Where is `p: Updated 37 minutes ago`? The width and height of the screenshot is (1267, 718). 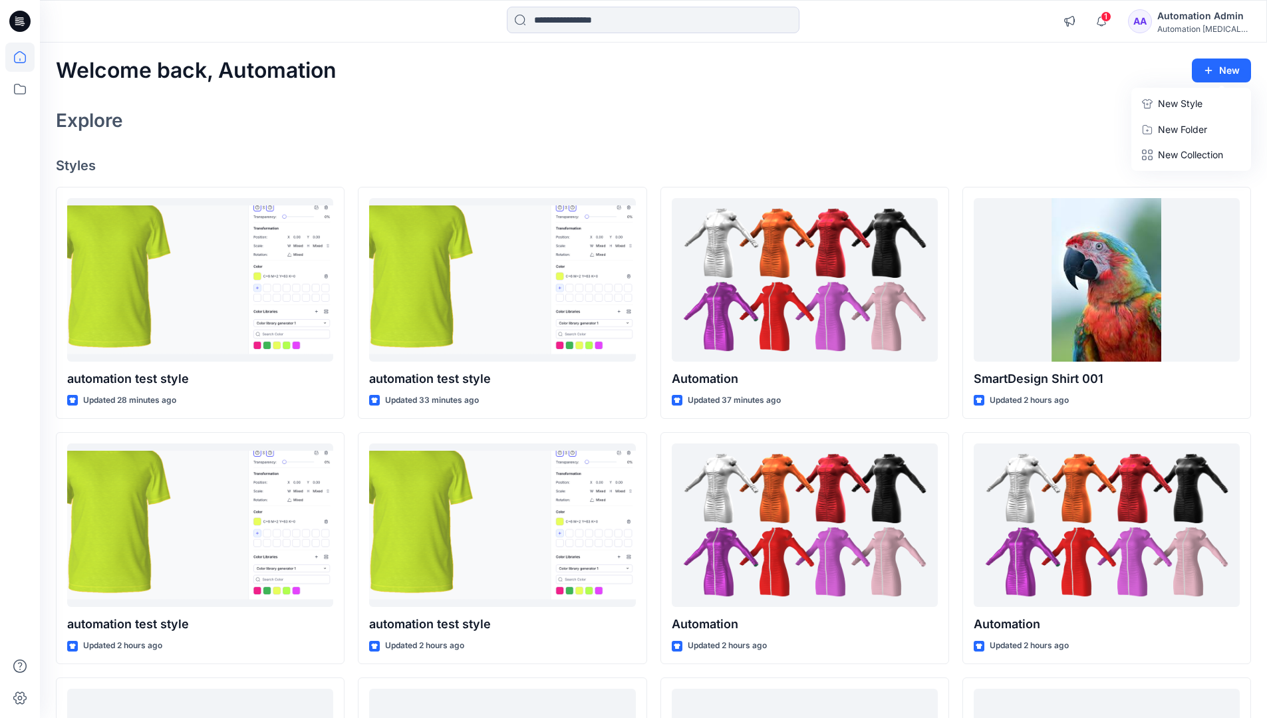
p: Updated 37 minutes ago is located at coordinates (734, 400).